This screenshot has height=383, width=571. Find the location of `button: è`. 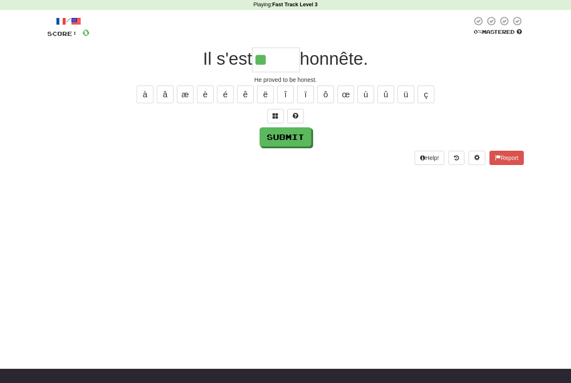

button: è is located at coordinates (205, 95).